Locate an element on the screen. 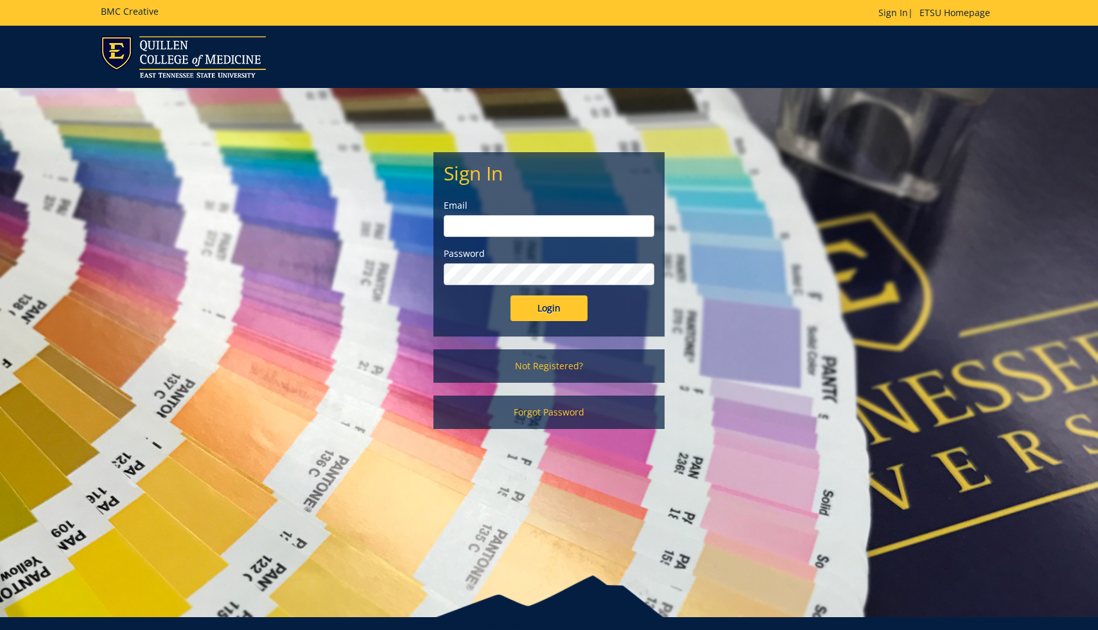  h5: BMC Creative is located at coordinates (130, 11).